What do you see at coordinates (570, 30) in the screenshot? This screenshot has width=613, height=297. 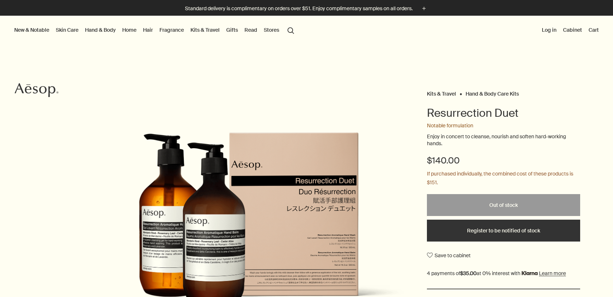 I see `nav: supplementary` at bounding box center [570, 30].